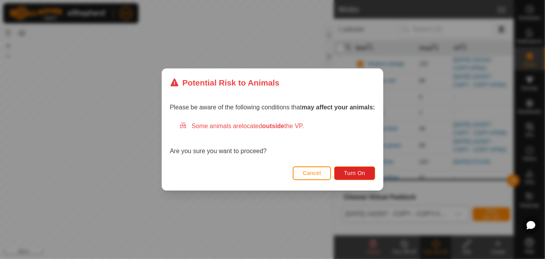  I want to click on strong: outside, so click(273, 126).